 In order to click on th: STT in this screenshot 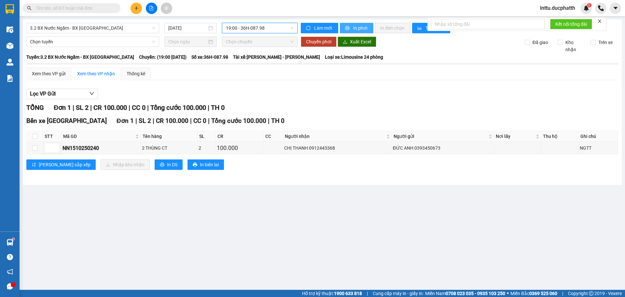, I will do `click(52, 136)`.